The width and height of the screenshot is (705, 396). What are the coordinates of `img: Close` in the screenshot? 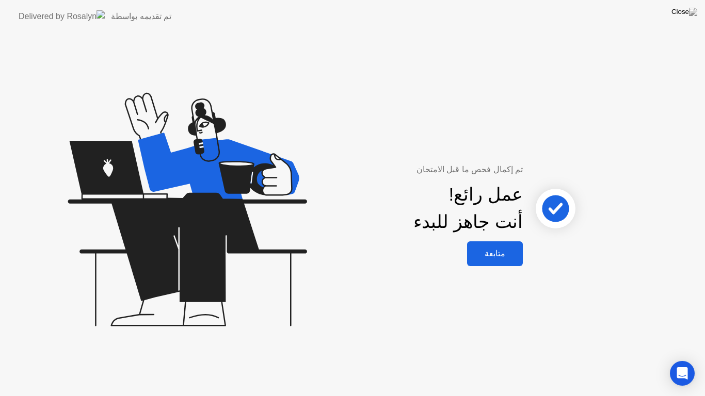 It's located at (684, 12).